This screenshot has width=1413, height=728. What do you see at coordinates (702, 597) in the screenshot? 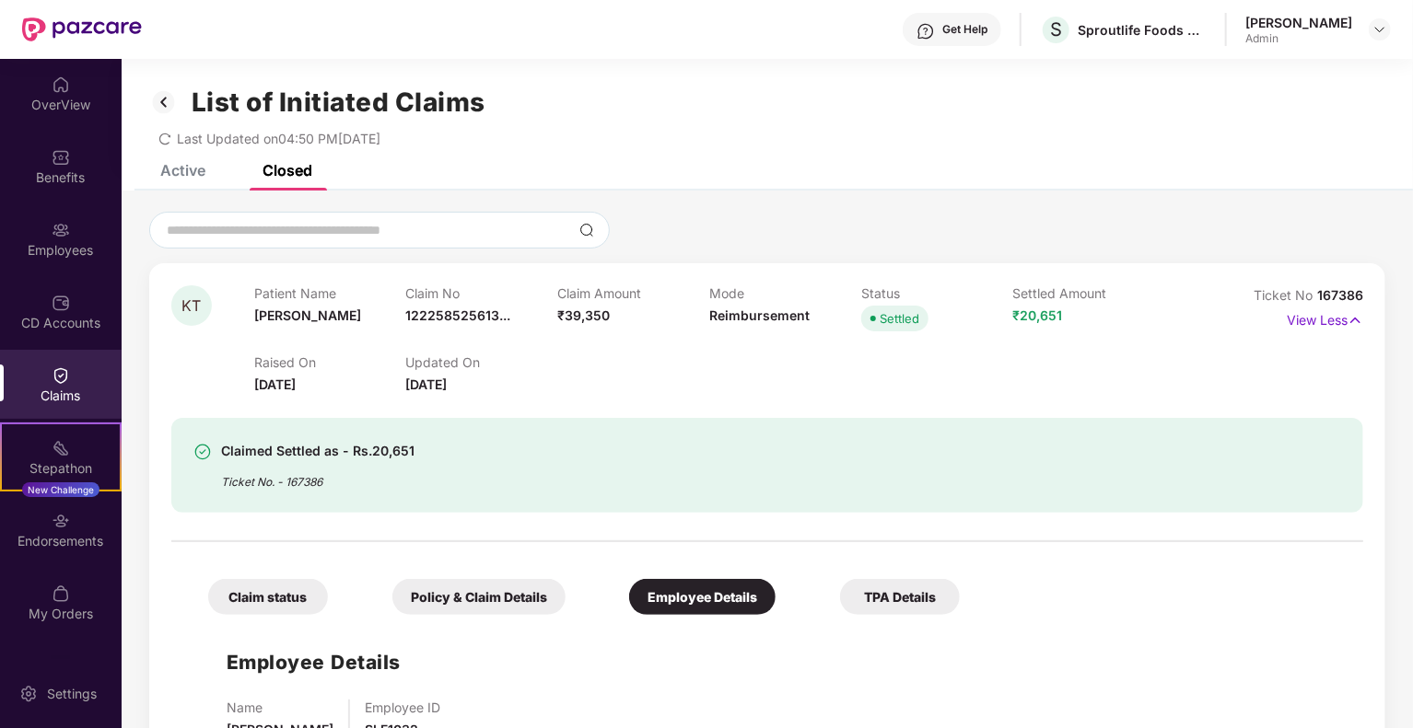
I see `div: Employee Details` at bounding box center [702, 597].